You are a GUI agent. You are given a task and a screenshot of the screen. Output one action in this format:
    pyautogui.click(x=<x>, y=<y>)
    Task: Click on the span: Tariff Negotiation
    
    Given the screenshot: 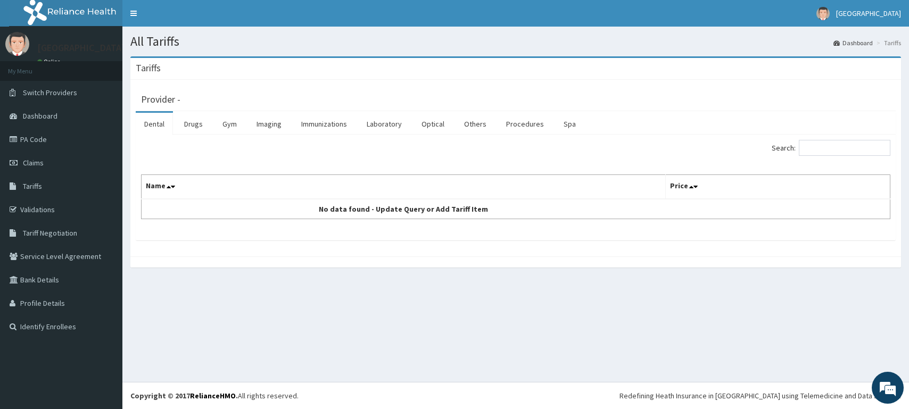 What is the action you would take?
    pyautogui.click(x=50, y=233)
    